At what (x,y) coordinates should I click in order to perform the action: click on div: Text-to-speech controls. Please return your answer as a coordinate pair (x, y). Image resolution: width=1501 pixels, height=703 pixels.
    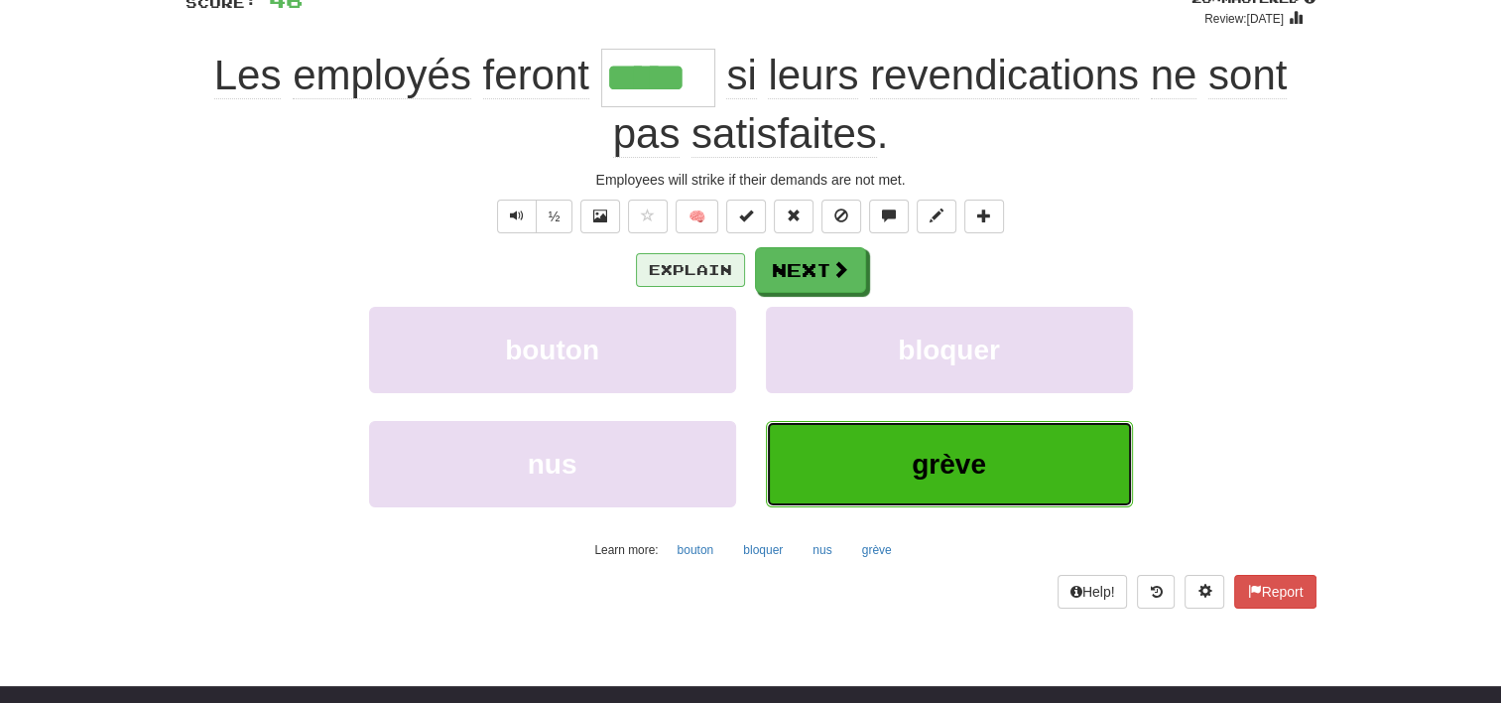
    Looking at the image, I should click on (533, 216).